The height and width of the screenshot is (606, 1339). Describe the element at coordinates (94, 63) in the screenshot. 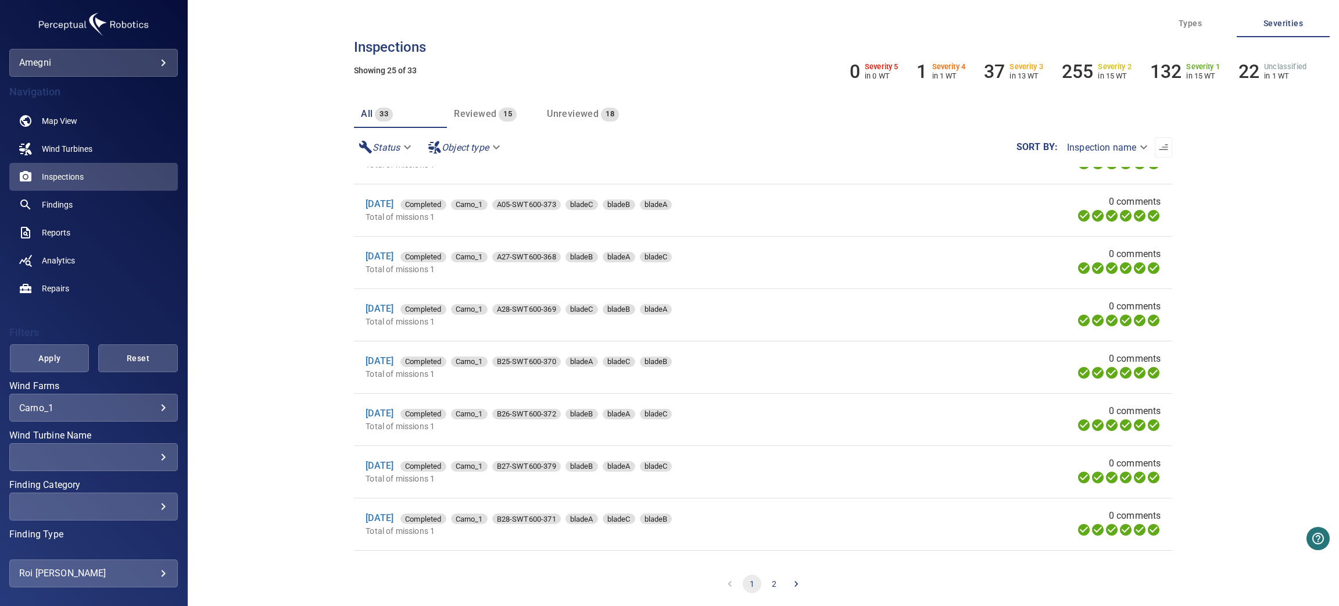

I see `div: amegni` at that location.